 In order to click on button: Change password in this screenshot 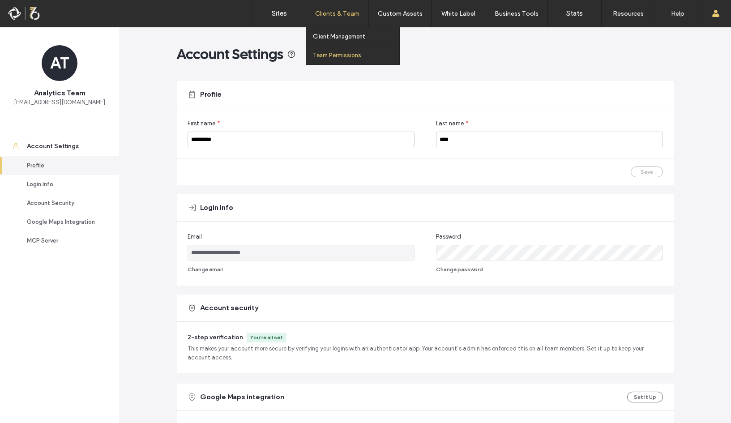, I will do `click(459, 269)`.